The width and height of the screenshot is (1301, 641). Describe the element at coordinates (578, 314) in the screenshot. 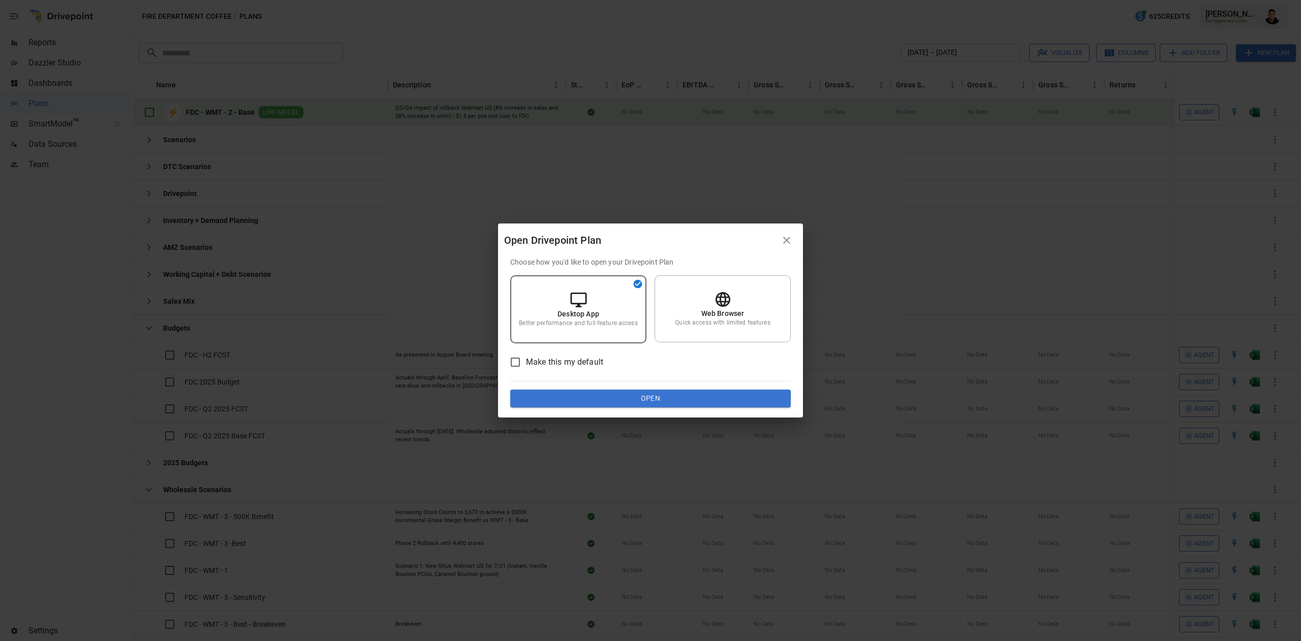

I see `p: Desktop App` at that location.